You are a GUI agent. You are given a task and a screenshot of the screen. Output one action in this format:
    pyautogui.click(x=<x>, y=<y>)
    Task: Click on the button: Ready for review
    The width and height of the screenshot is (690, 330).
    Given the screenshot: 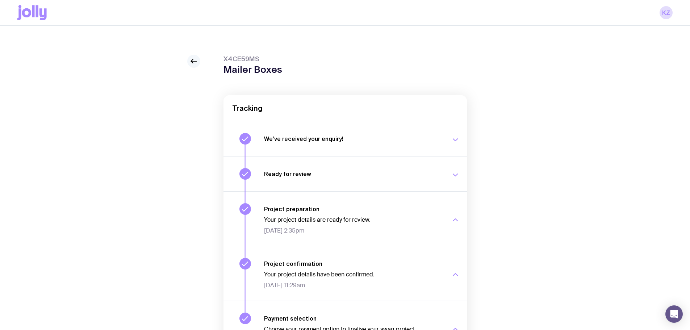 What is the action you would take?
    pyautogui.click(x=345, y=174)
    